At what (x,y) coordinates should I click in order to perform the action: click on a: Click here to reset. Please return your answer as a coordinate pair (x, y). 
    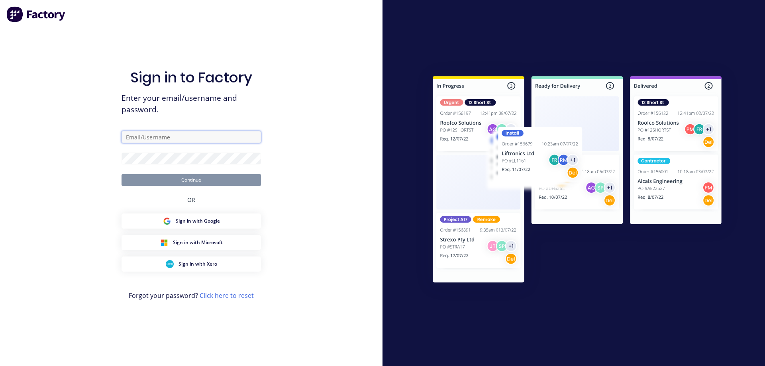
    Looking at the image, I should click on (227, 296).